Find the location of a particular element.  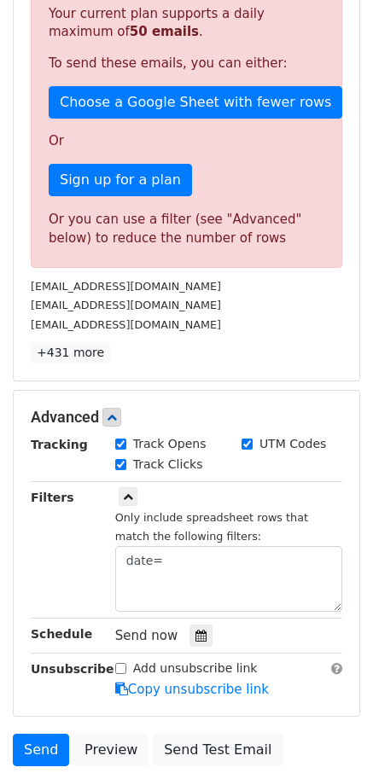

strong: 50 emails is located at coordinates (164, 32).